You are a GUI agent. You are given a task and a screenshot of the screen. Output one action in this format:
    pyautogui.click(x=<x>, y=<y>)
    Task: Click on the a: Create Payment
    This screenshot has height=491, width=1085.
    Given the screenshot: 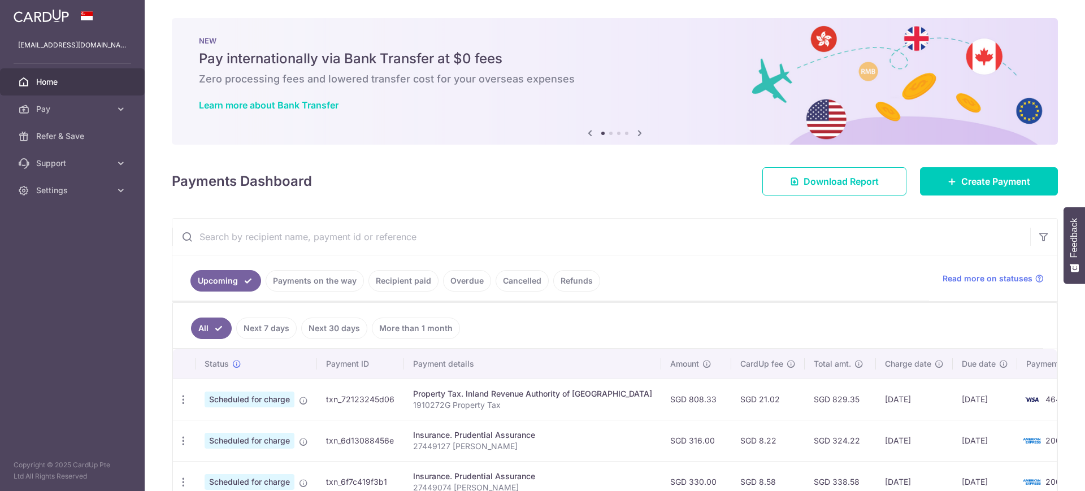 What is the action you would take?
    pyautogui.click(x=989, y=181)
    